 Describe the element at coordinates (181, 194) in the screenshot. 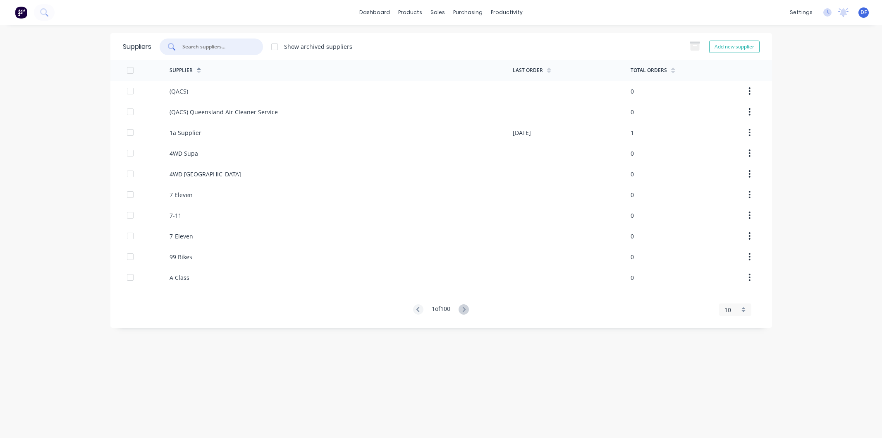

I see `div: 7 Eleven` at that location.